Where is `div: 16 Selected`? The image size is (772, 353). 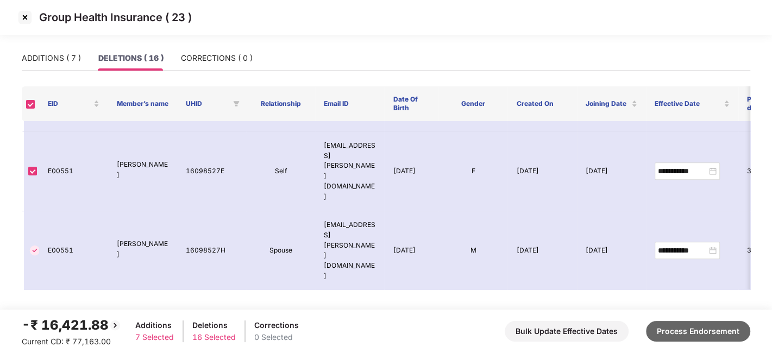 div: 16 Selected is located at coordinates (214, 337).